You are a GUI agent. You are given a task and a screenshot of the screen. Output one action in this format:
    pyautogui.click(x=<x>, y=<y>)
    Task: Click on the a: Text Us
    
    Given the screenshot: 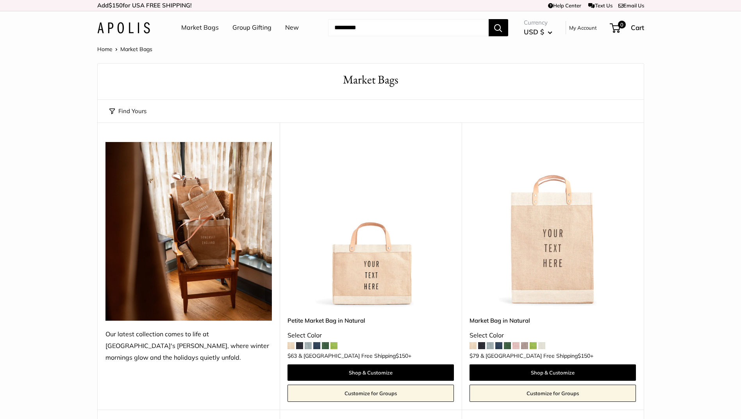 What is the action you would take?
    pyautogui.click(x=600, y=5)
    